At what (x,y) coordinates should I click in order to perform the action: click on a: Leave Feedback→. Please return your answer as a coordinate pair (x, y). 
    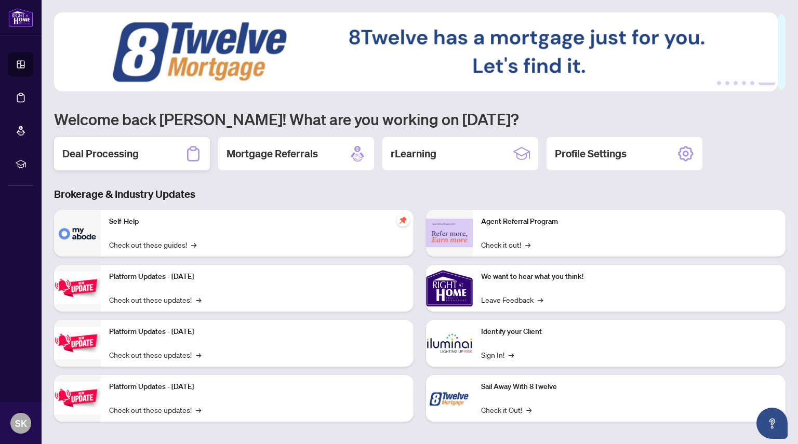
    Looking at the image, I should click on (511, 300).